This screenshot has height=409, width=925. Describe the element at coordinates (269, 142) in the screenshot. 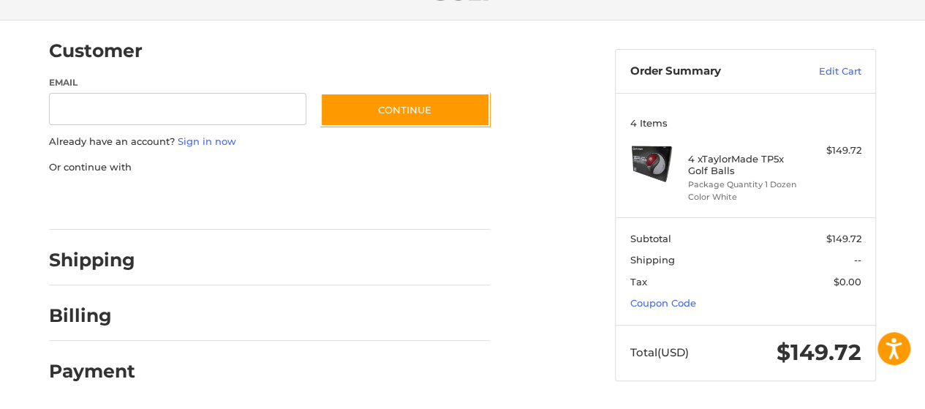

I see `p: Already have an account?` at that location.